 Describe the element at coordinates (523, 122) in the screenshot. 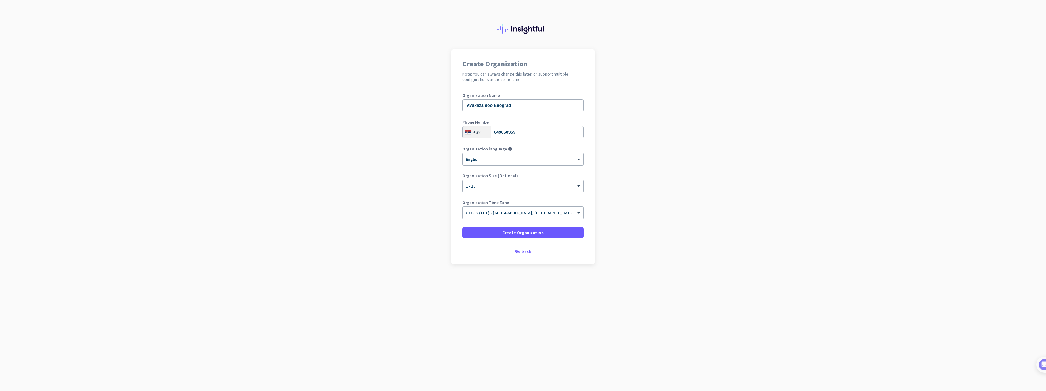

I see `label: Phone Number` at that location.